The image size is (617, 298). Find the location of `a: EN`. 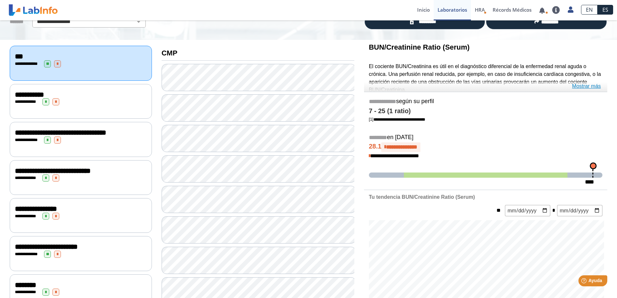

a: EN is located at coordinates (589, 10).